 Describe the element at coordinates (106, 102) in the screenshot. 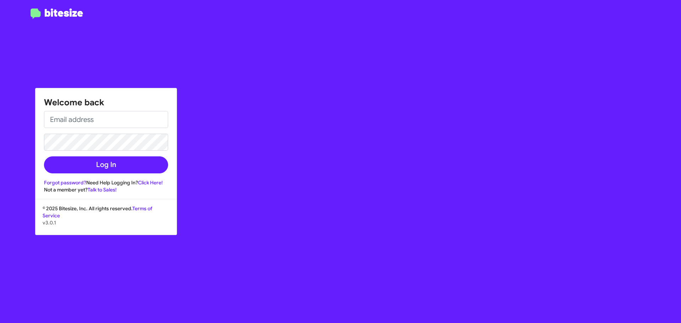

I see `h1: Welcome back` at that location.